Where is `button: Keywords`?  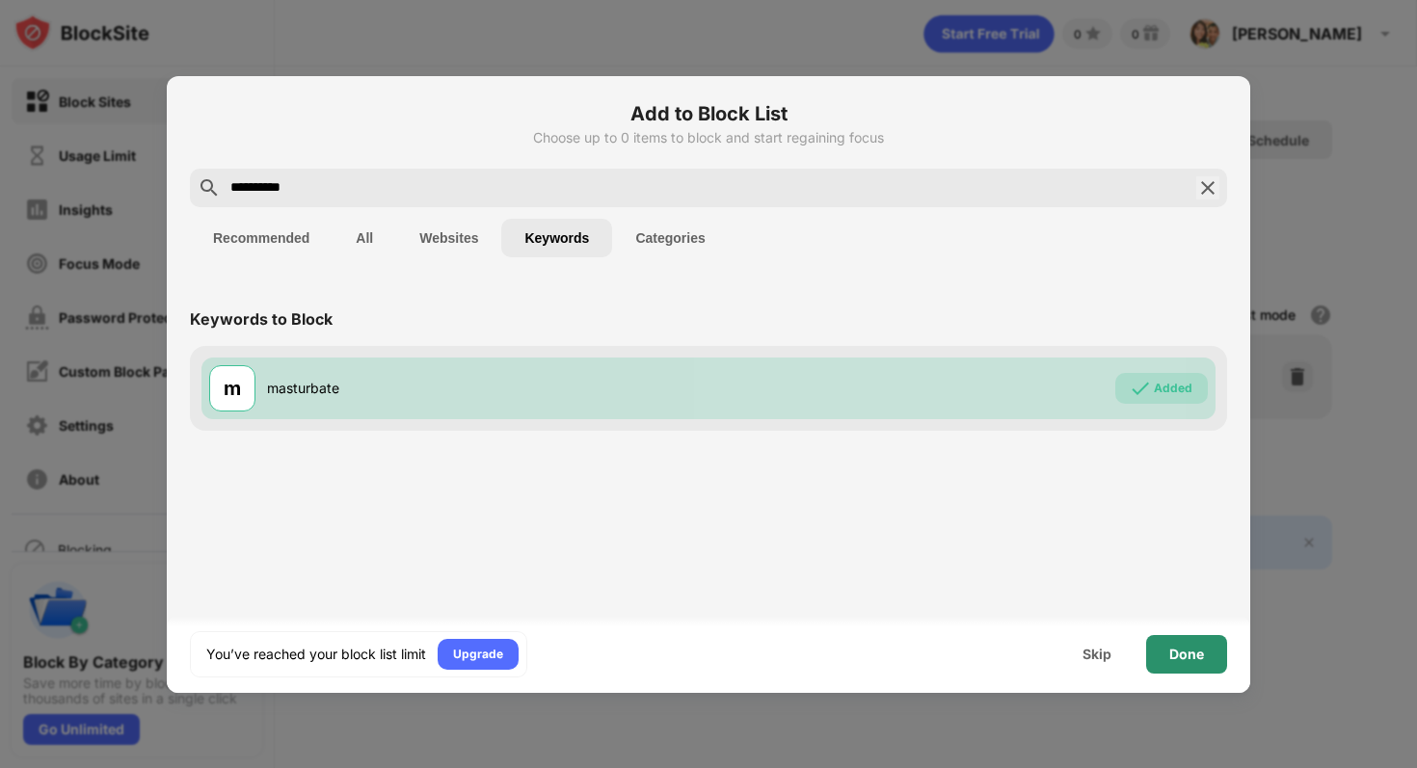
button: Keywords is located at coordinates (556, 238).